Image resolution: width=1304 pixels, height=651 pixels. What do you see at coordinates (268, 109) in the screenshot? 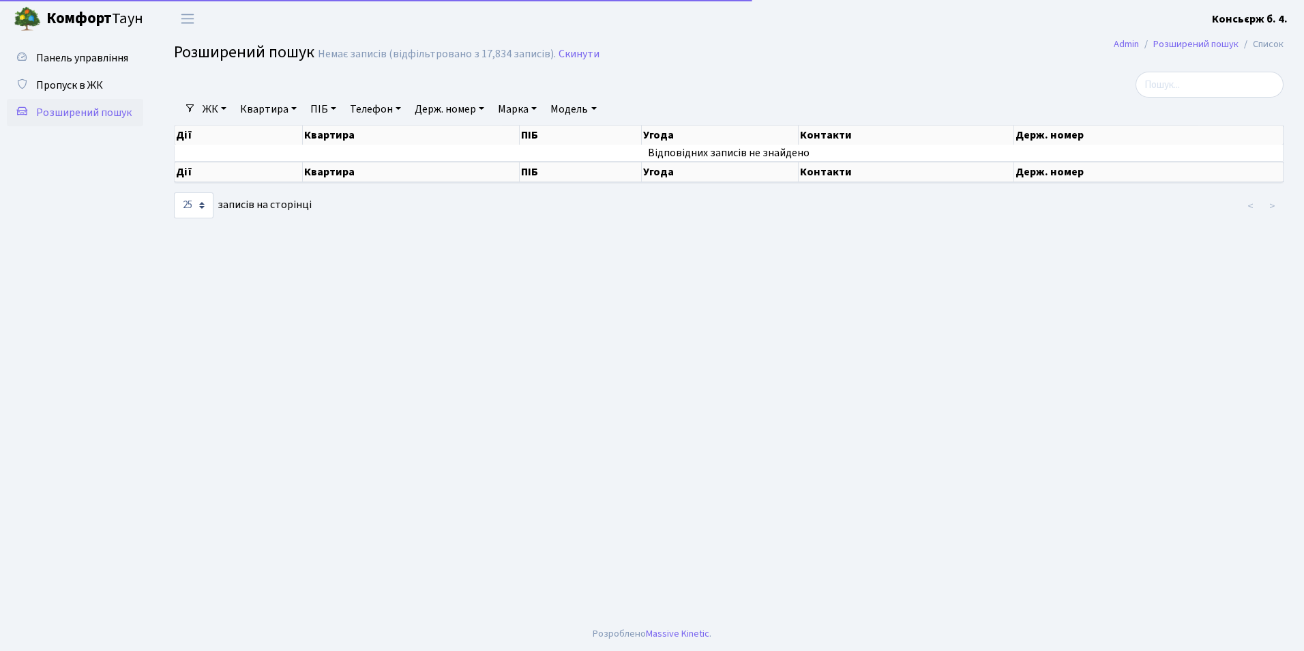
I see `a: Квартира` at bounding box center [268, 109].